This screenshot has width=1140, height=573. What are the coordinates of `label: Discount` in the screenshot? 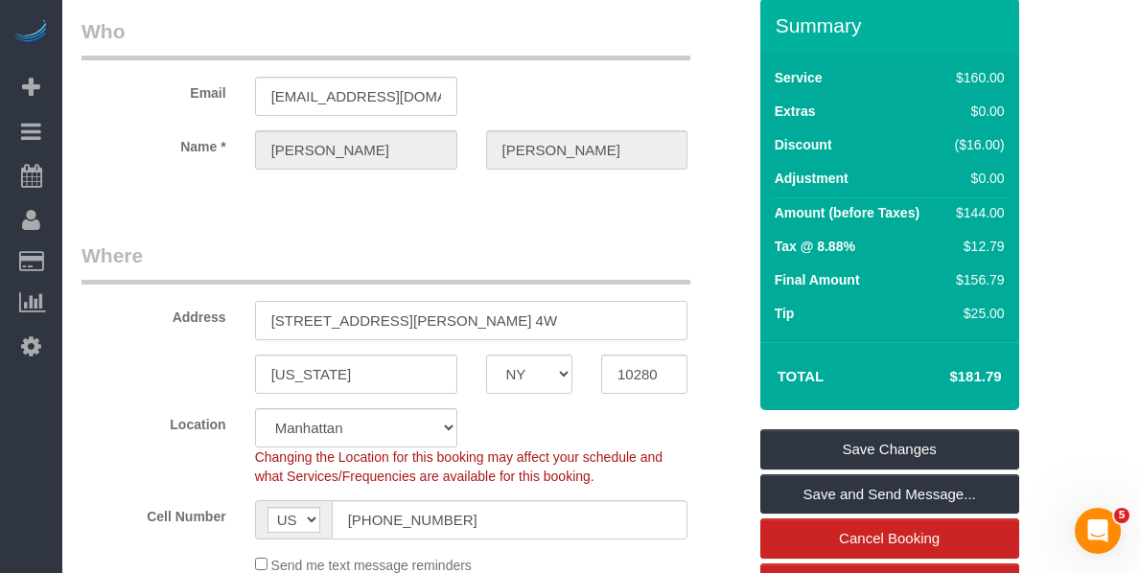 It's located at (803, 145).